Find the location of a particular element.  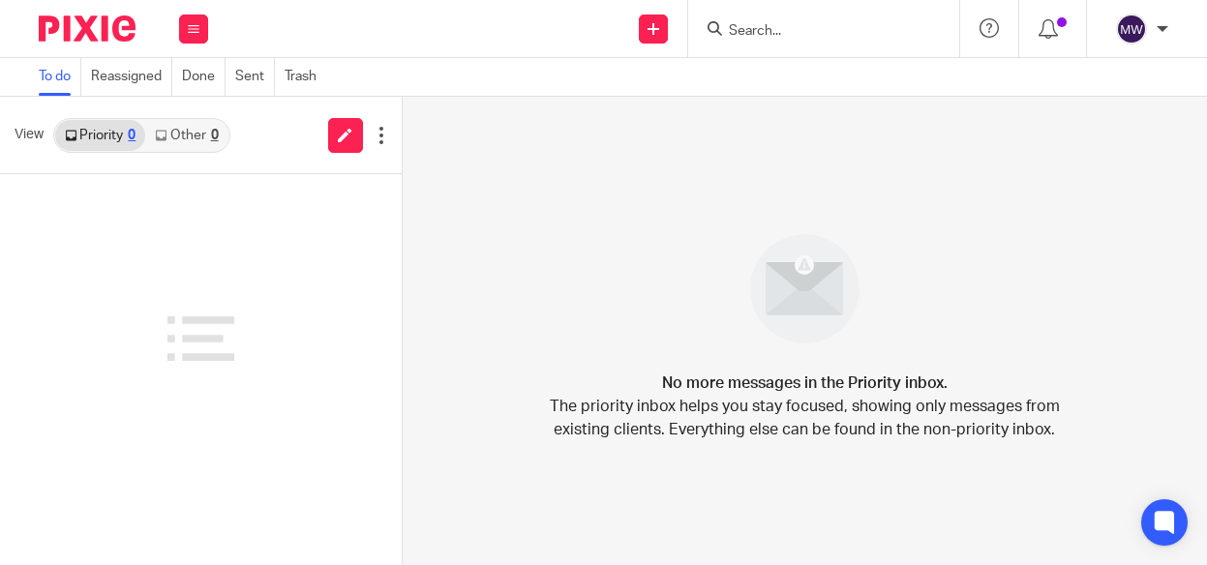

a: Priority0 is located at coordinates (100, 135).